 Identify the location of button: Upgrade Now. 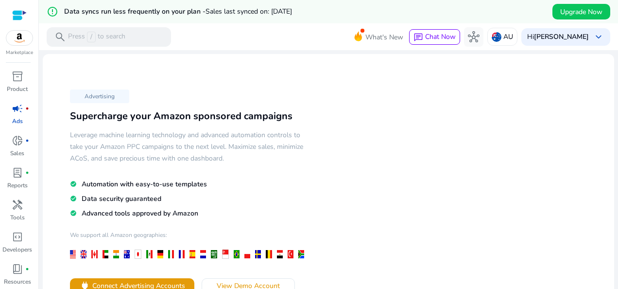
(581, 12).